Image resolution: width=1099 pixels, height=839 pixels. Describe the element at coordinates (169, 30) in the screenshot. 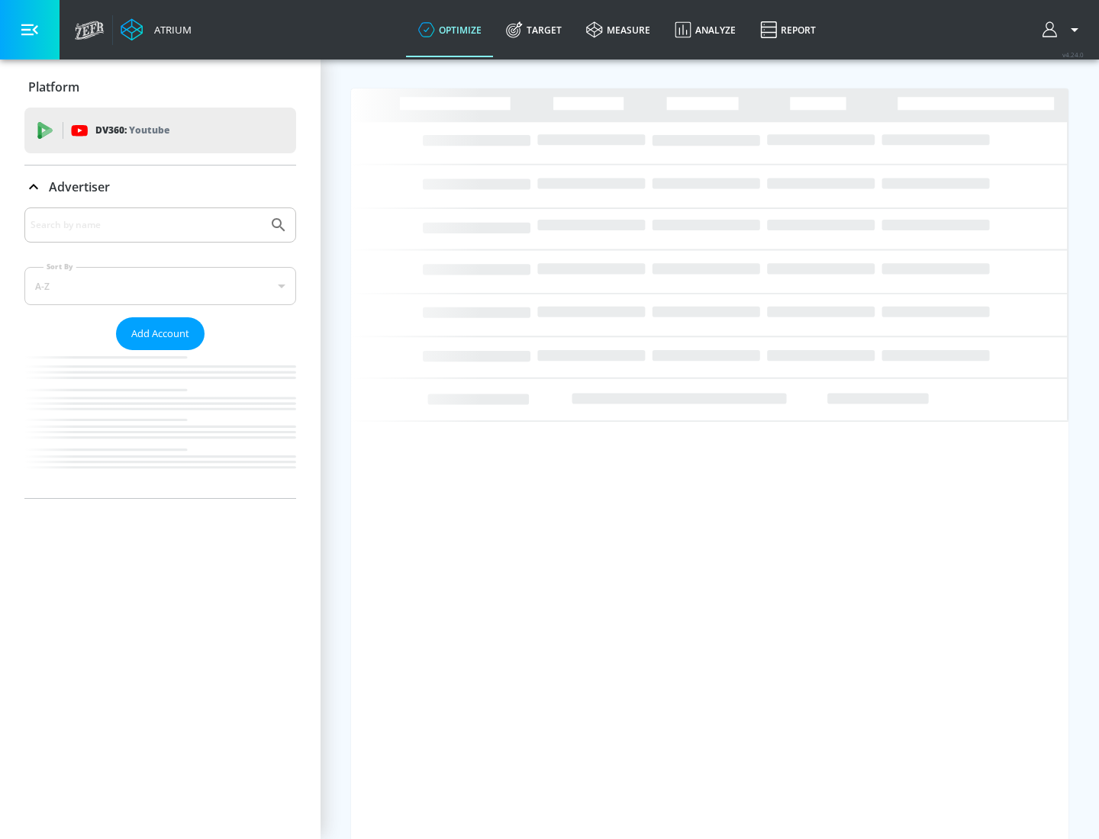

I see `div: Atrium` at that location.